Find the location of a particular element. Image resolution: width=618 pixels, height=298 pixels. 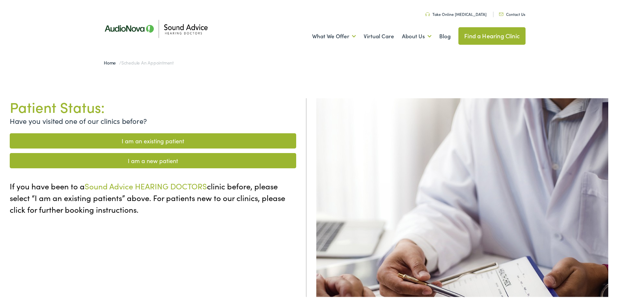

a: I am a new patient is located at coordinates (153, 159).